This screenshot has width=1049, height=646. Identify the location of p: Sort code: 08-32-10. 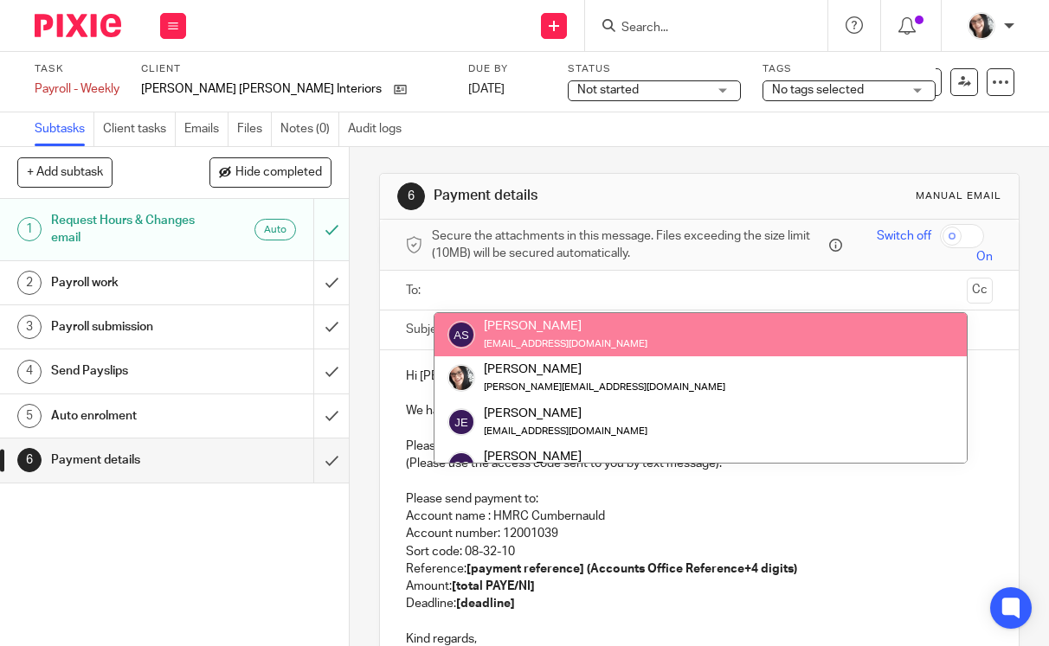
(699, 552).